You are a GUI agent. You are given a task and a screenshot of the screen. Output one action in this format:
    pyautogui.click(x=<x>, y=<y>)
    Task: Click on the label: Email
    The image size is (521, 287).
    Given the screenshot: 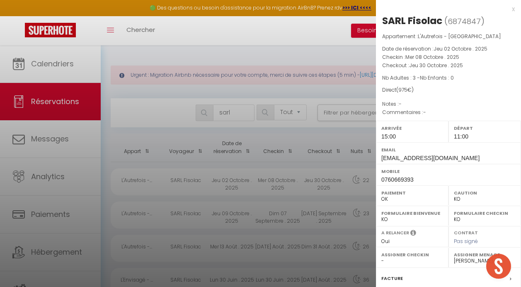 What is the action you would take?
    pyautogui.click(x=449, y=150)
    